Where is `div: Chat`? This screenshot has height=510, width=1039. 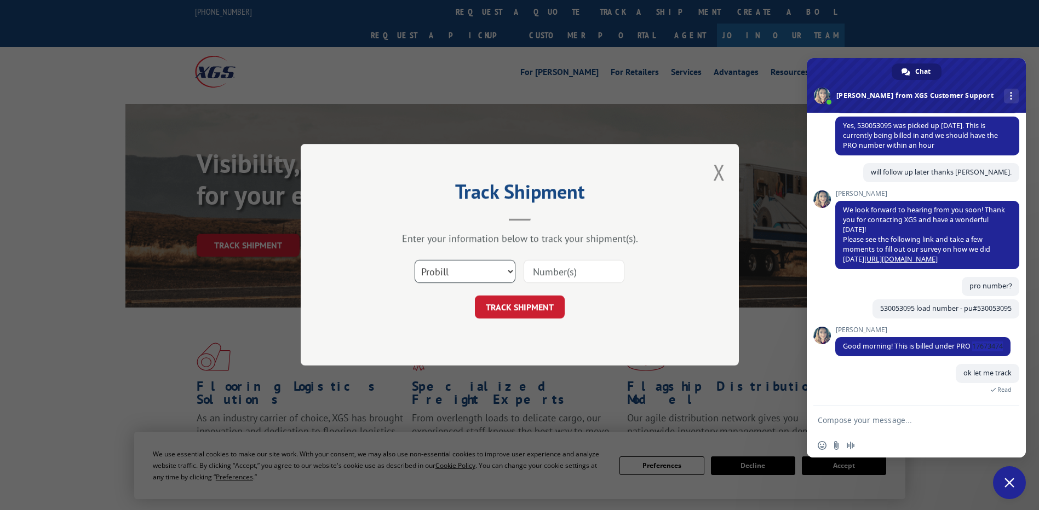
div: Chat is located at coordinates (916, 72).